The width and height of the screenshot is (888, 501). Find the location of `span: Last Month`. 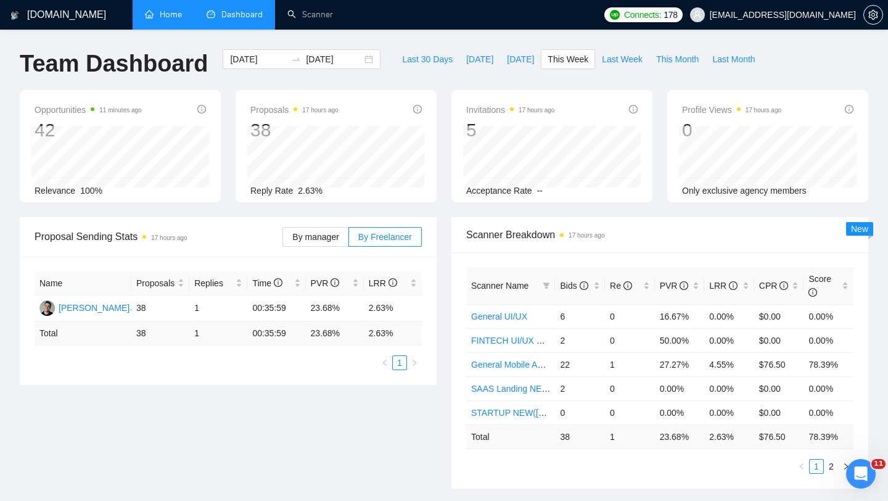

span: Last Month is located at coordinates (733, 59).